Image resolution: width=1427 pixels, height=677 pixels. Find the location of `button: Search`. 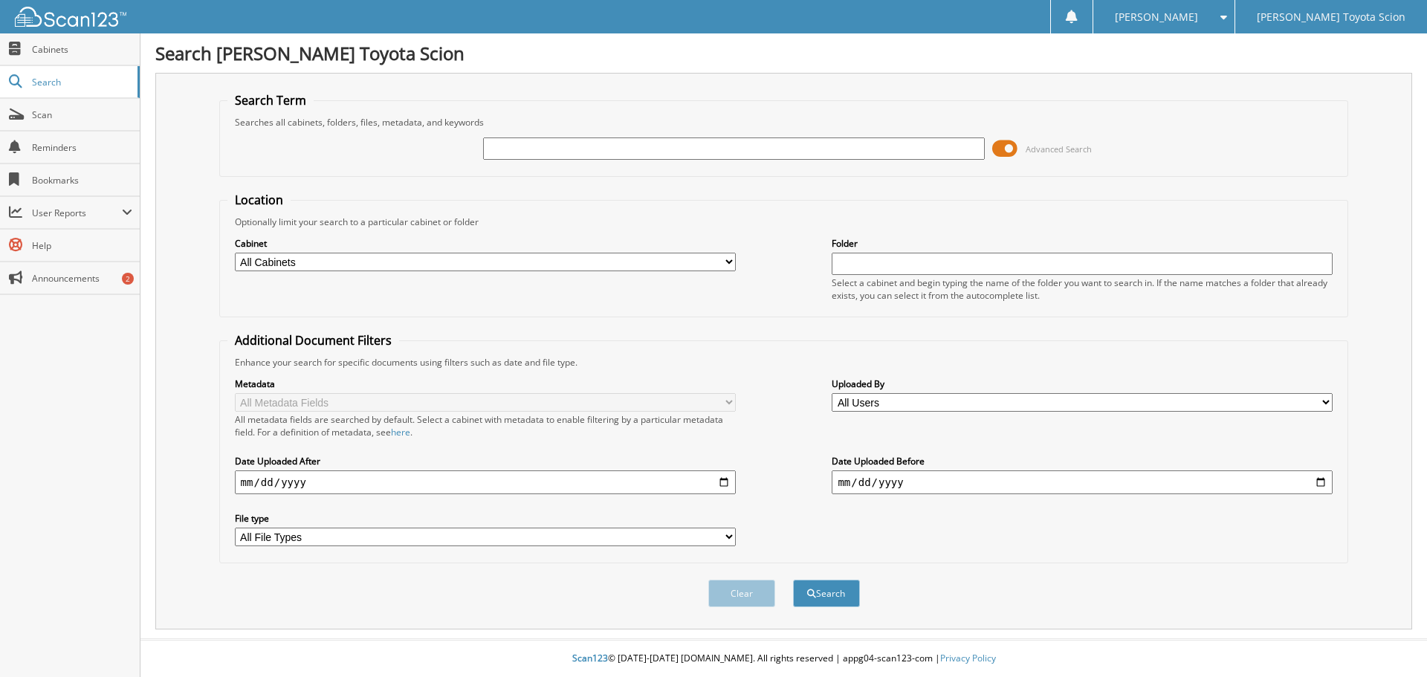

button: Search is located at coordinates (827, 593).